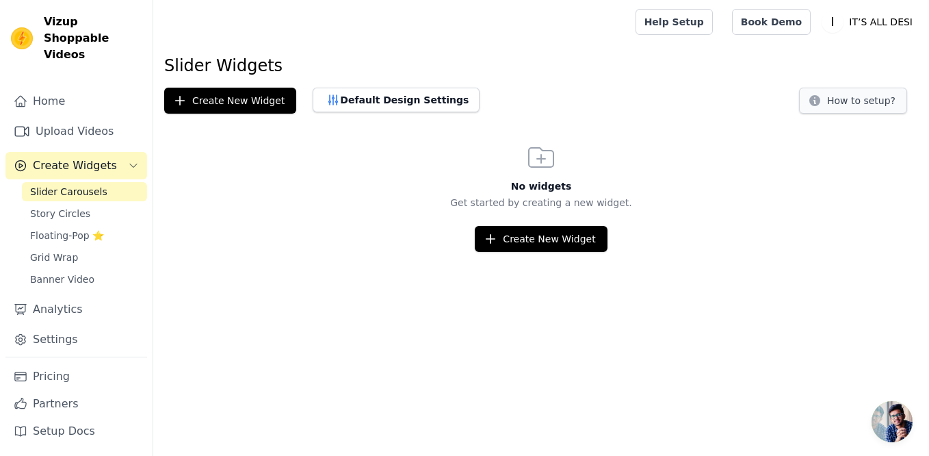 The height and width of the screenshot is (456, 929). Describe the element at coordinates (892, 422) in the screenshot. I see `a: Open chat` at that location.